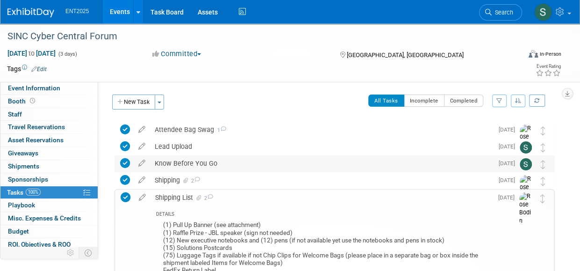  What do you see at coordinates (49, 231) in the screenshot?
I see `a: Budget` at bounding box center [49, 231].